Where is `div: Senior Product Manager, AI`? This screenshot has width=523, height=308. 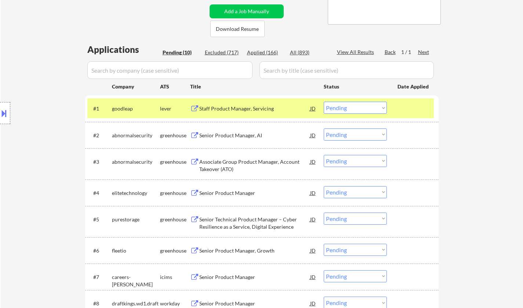 div: Senior Product Manager, AI is located at coordinates (255, 135).